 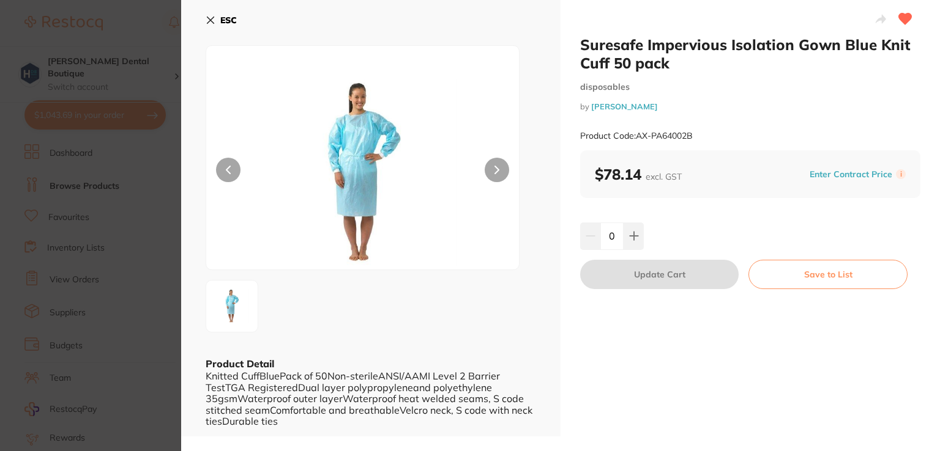 I want to click on b: Product Detail, so click(x=240, y=364).